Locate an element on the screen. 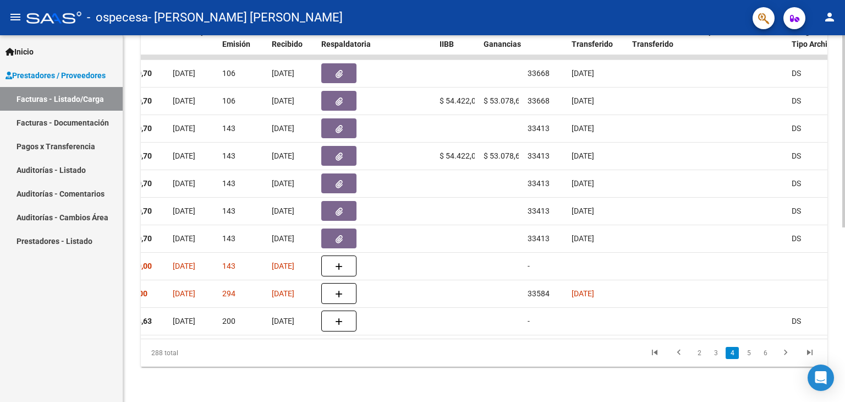 The width and height of the screenshot is (845, 402). datatable-header-cell: Fecha Recibido is located at coordinates (292, 44).